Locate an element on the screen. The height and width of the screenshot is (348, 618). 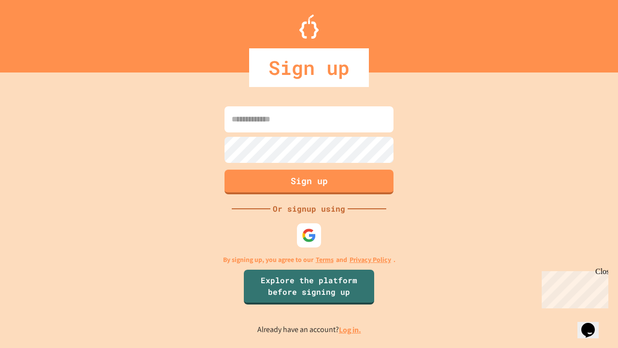
img: google-icon.svg is located at coordinates (309, 235).